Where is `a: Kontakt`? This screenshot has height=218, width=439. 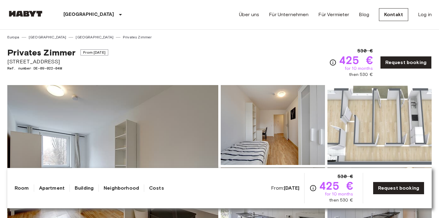 a: Kontakt is located at coordinates (394, 15).